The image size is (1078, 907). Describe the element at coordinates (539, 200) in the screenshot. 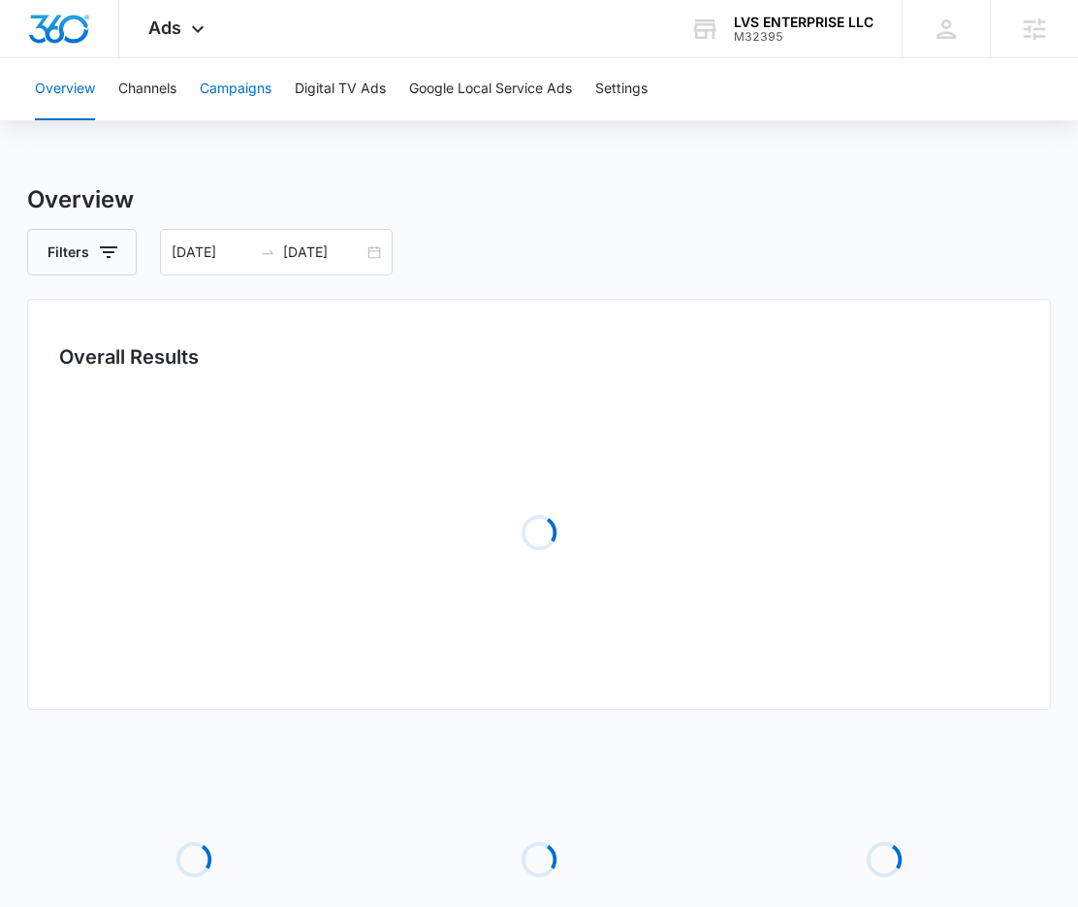

I see `h3: Overview` at that location.